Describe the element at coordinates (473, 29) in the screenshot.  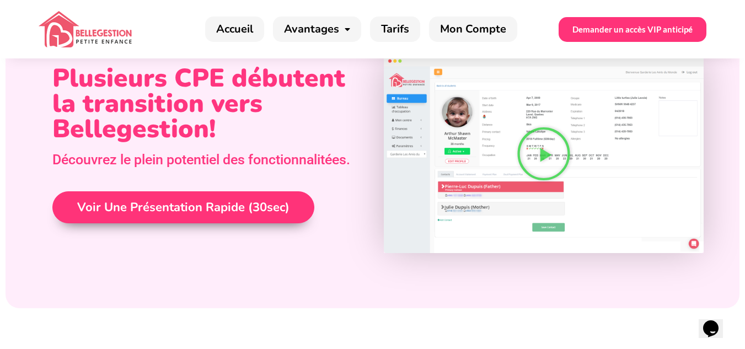
I see `a: Mon Compte` at that location.